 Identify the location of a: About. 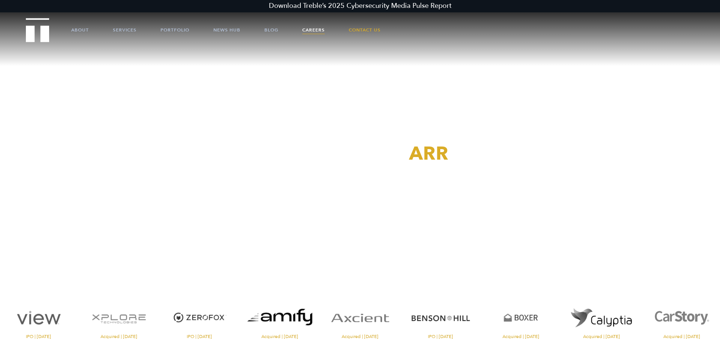
(80, 30).